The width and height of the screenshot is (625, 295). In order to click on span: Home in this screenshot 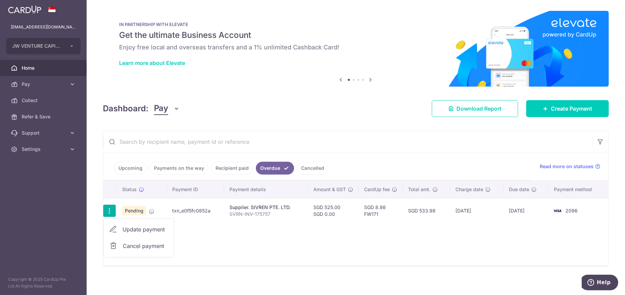, I will do `click(44, 68)`.